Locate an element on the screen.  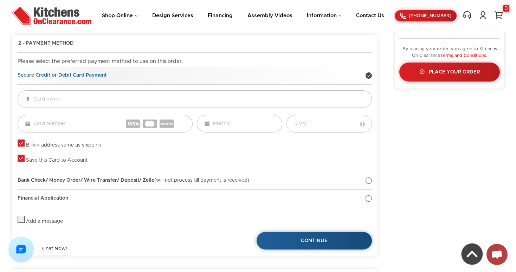
strong: Financial Application is located at coordinates (43, 198).